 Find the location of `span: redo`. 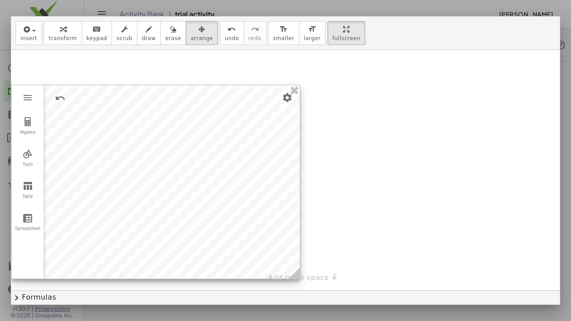

span: redo is located at coordinates (255, 38).